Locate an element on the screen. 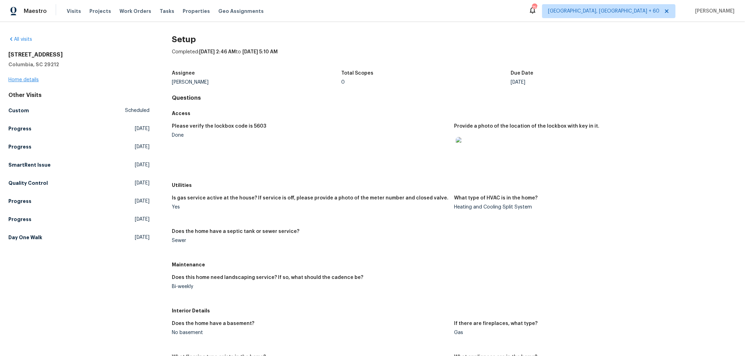 Image resolution: width=745 pixels, height=356 pixels. h2: Setup is located at coordinates (454, 39).